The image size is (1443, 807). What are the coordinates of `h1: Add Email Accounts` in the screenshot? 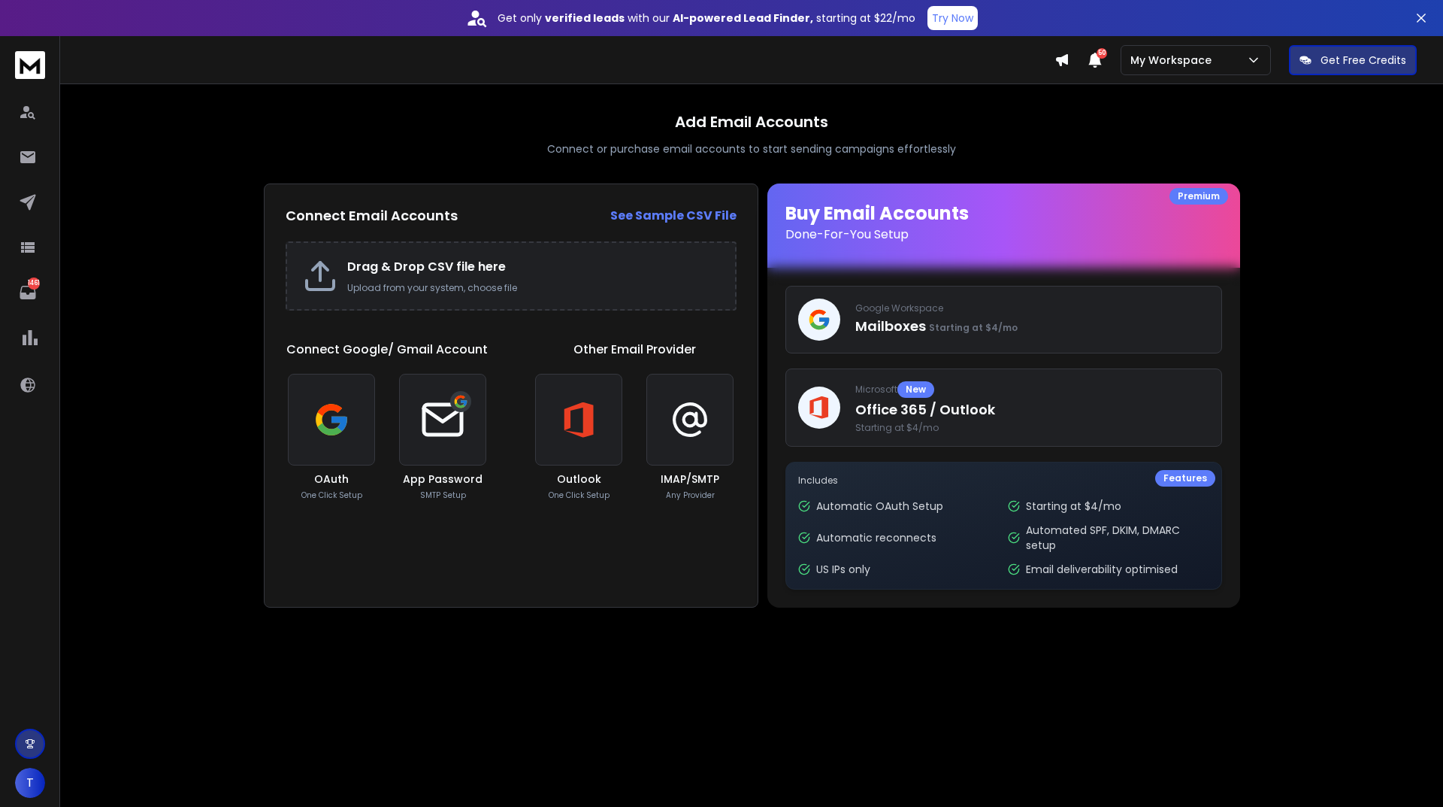 It's located at (752, 122).